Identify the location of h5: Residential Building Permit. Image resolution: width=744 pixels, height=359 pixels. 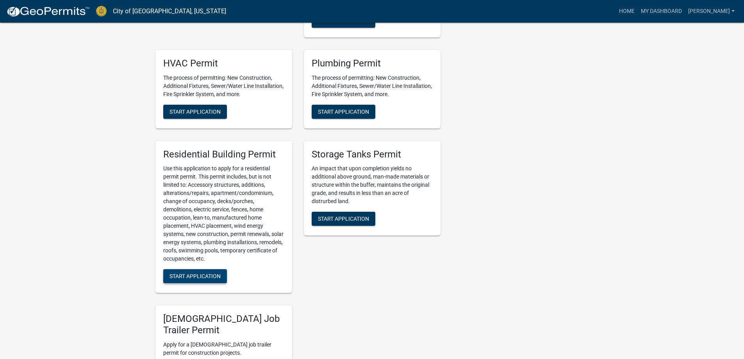
(224, 154).